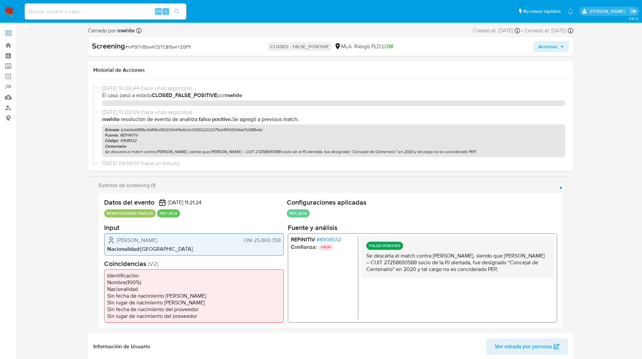  Describe the element at coordinates (523, 346) in the screenshot. I see `span: Ver mirada por persona` at that location.